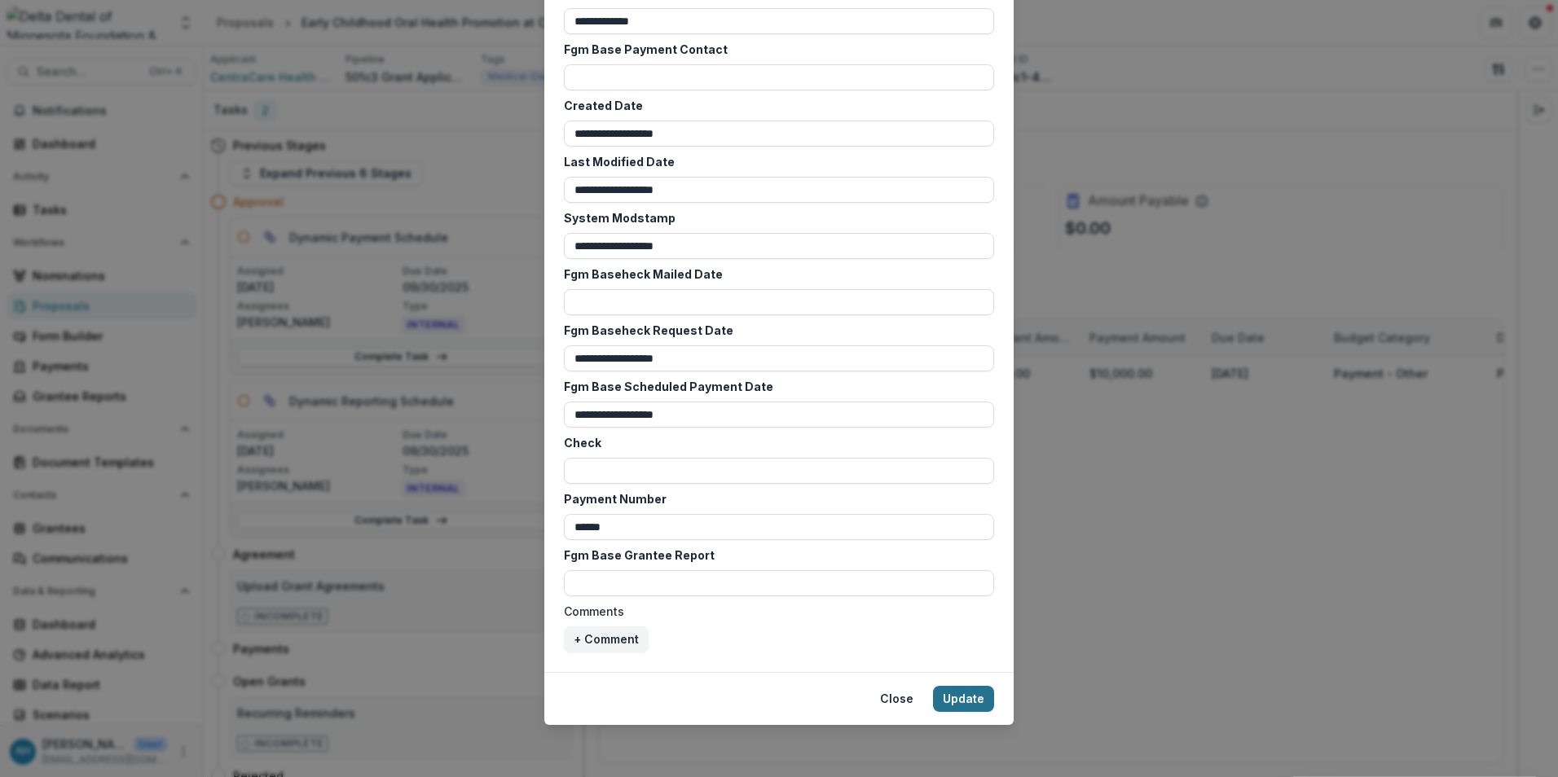 This screenshot has width=1558, height=777. Describe the element at coordinates (606, 640) in the screenshot. I see `button: + Comment` at that location.